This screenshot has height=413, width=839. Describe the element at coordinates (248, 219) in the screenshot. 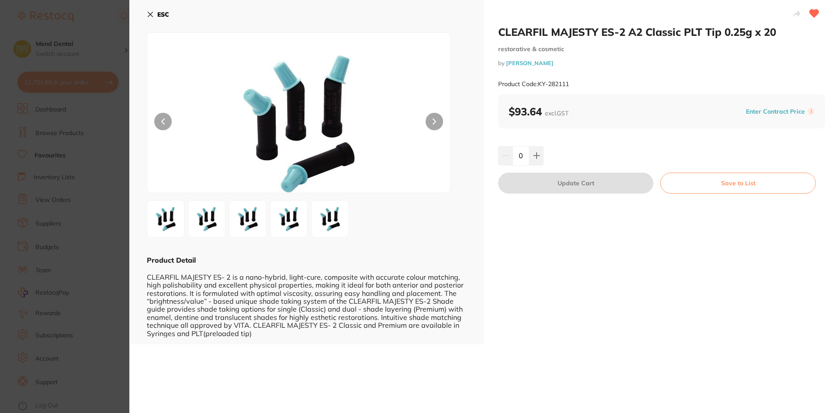

I see `img: MV8zLmpwZw` at that location.